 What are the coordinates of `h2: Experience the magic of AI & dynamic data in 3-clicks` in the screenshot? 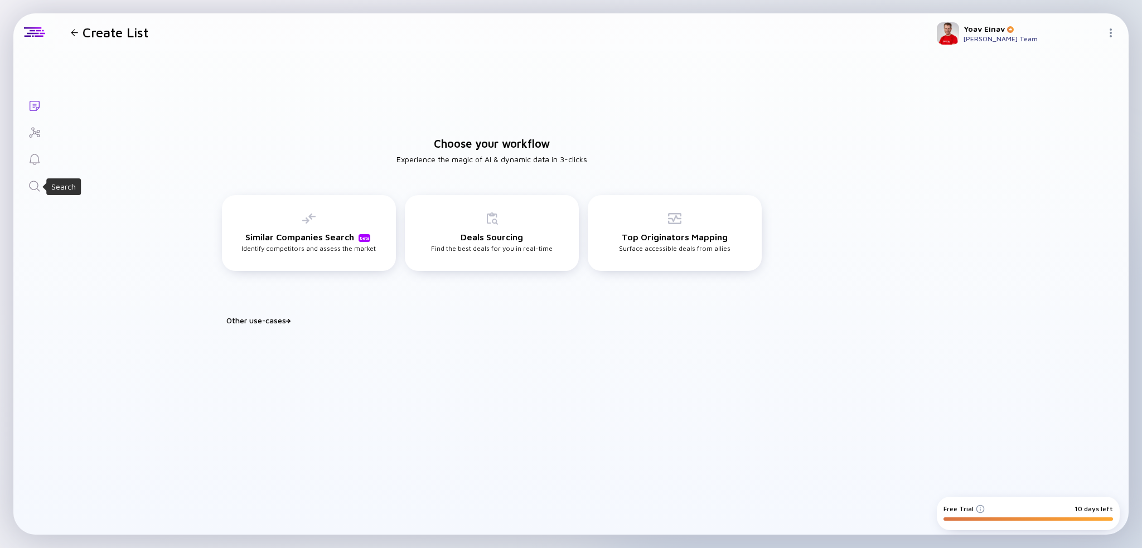 It's located at (492, 159).